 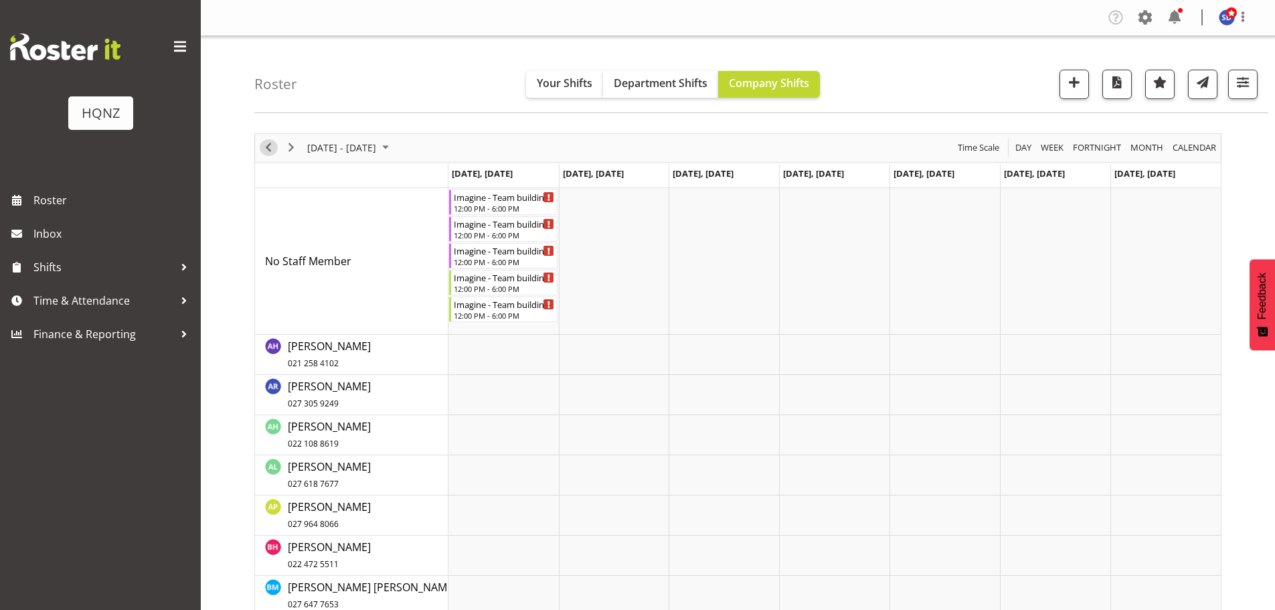 What do you see at coordinates (564, 83) in the screenshot?
I see `span: Your Shifts` at bounding box center [564, 83].